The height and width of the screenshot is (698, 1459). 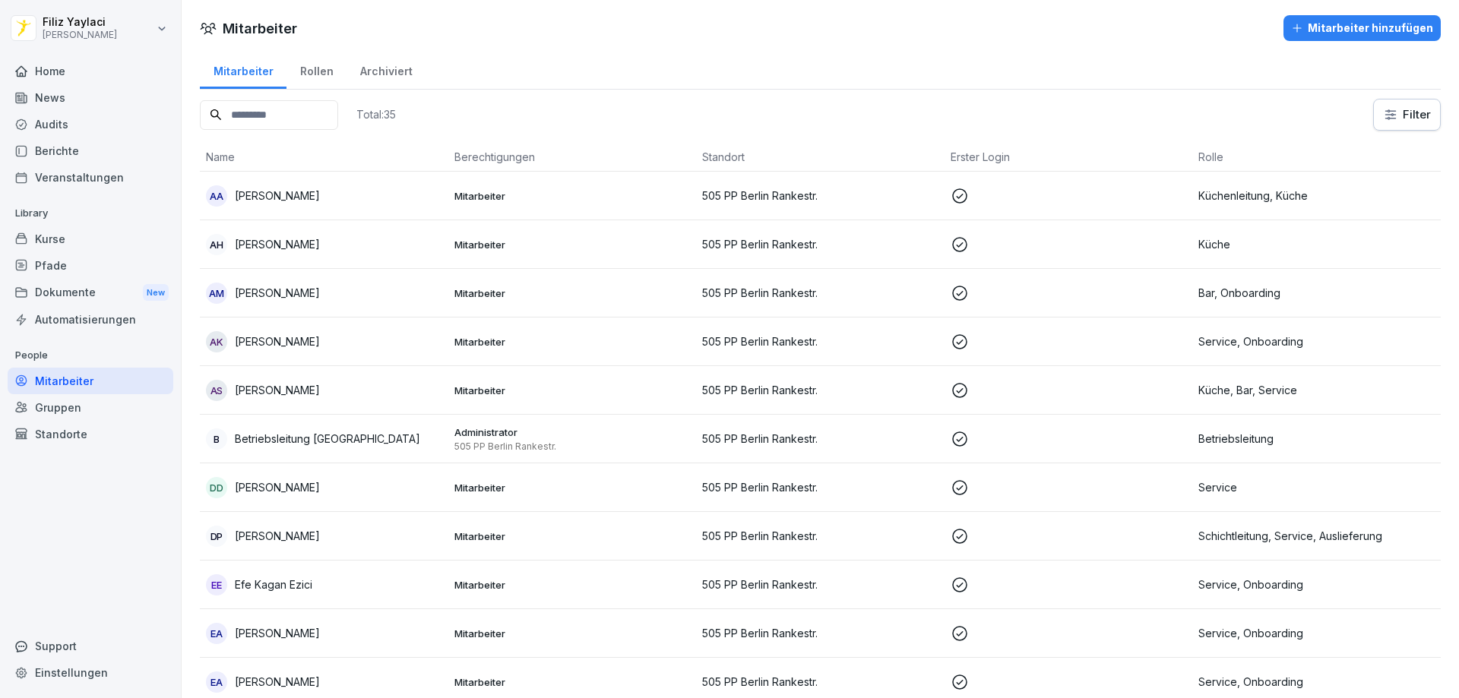 What do you see at coordinates (1316, 390) in the screenshot?
I see `p: Küche, Bar, Service` at bounding box center [1316, 390].